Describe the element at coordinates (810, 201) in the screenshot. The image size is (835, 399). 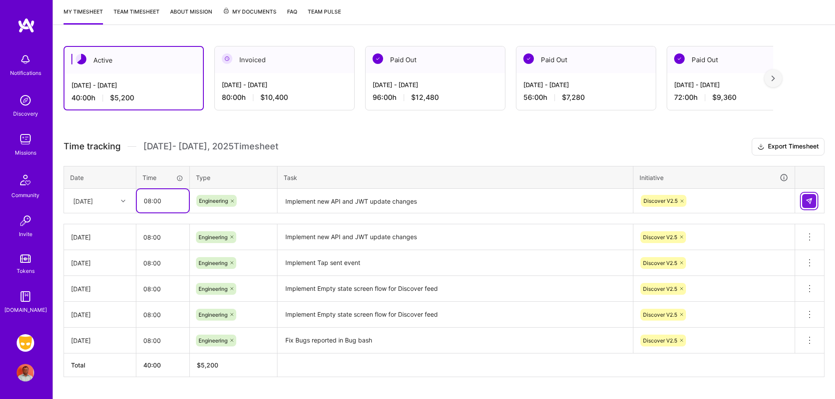
I see `div: null` at that location.